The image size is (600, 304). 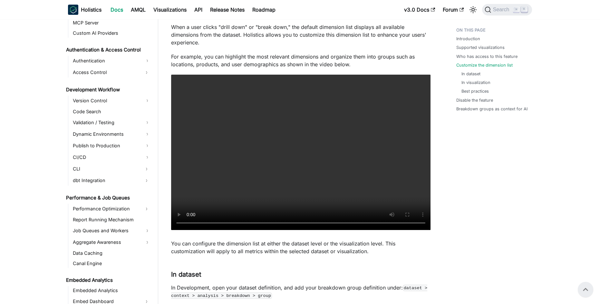 I want to click on nav: Docs sidebar, so click(x=110, y=162).